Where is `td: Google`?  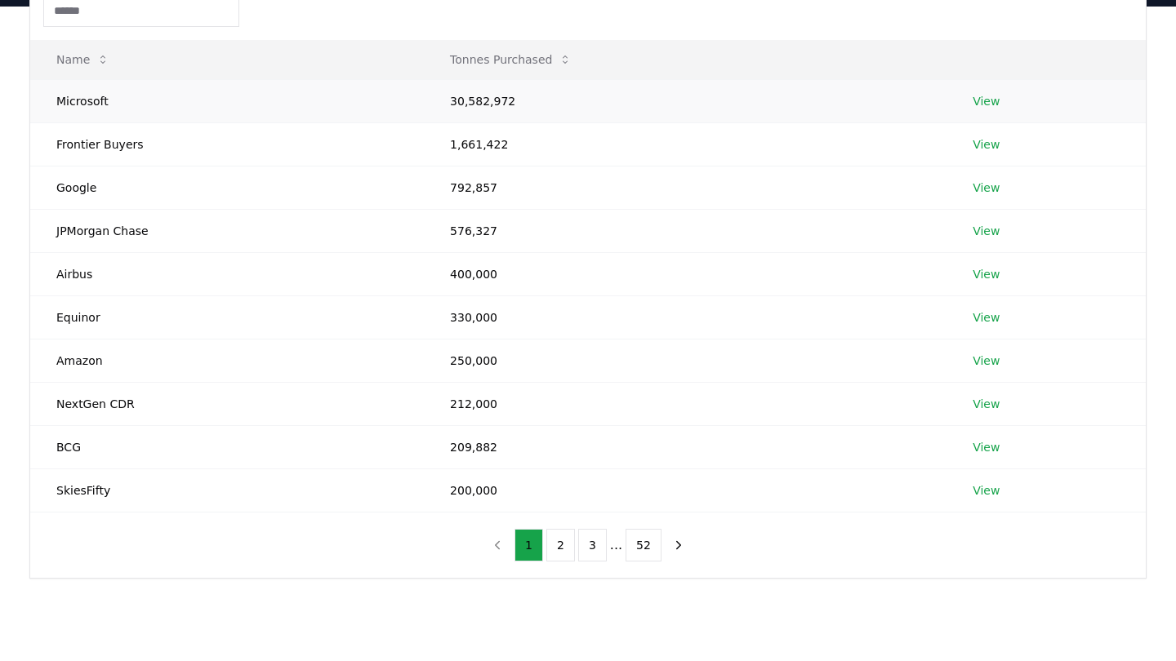 td: Google is located at coordinates (227, 187).